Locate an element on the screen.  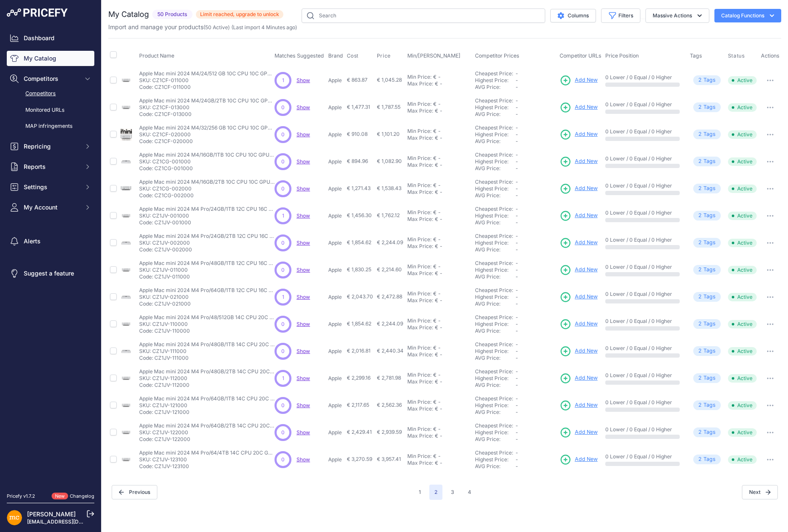
a: Suggest a feature is located at coordinates (50, 273).